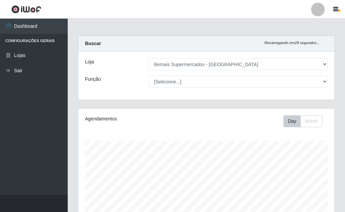  What do you see at coordinates (93, 43) in the screenshot?
I see `strong: Buscar` at bounding box center [93, 43].